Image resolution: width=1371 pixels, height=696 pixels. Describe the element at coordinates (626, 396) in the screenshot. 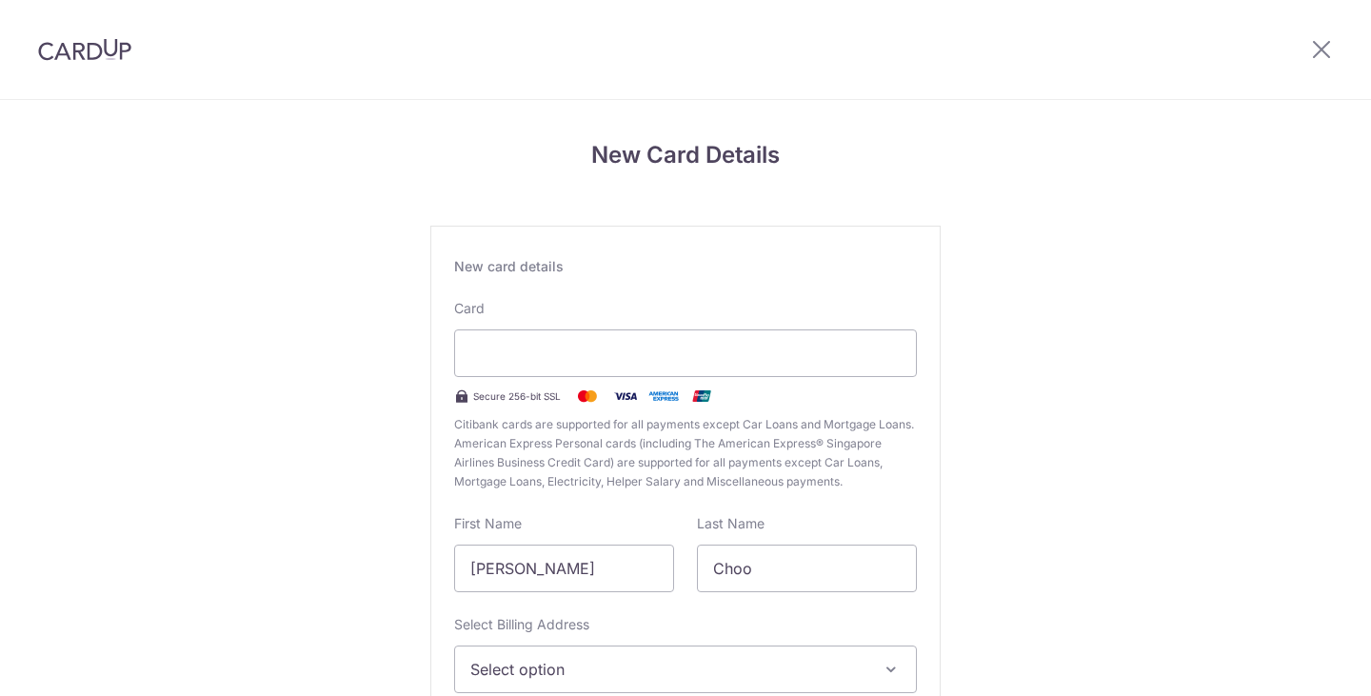

I see `img: Visa` at that location.